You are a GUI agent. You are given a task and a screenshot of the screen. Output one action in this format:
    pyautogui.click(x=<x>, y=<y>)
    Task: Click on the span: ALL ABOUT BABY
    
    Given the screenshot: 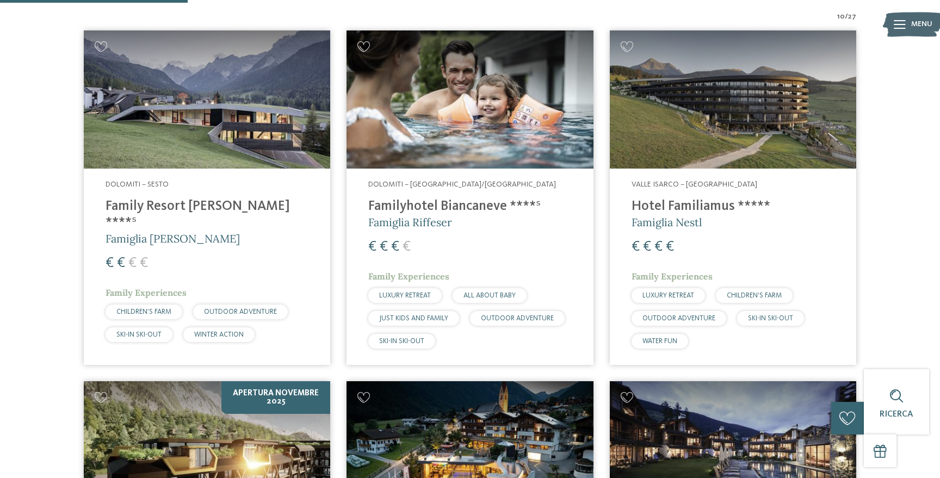 What is the action you would take?
    pyautogui.click(x=489, y=295)
    